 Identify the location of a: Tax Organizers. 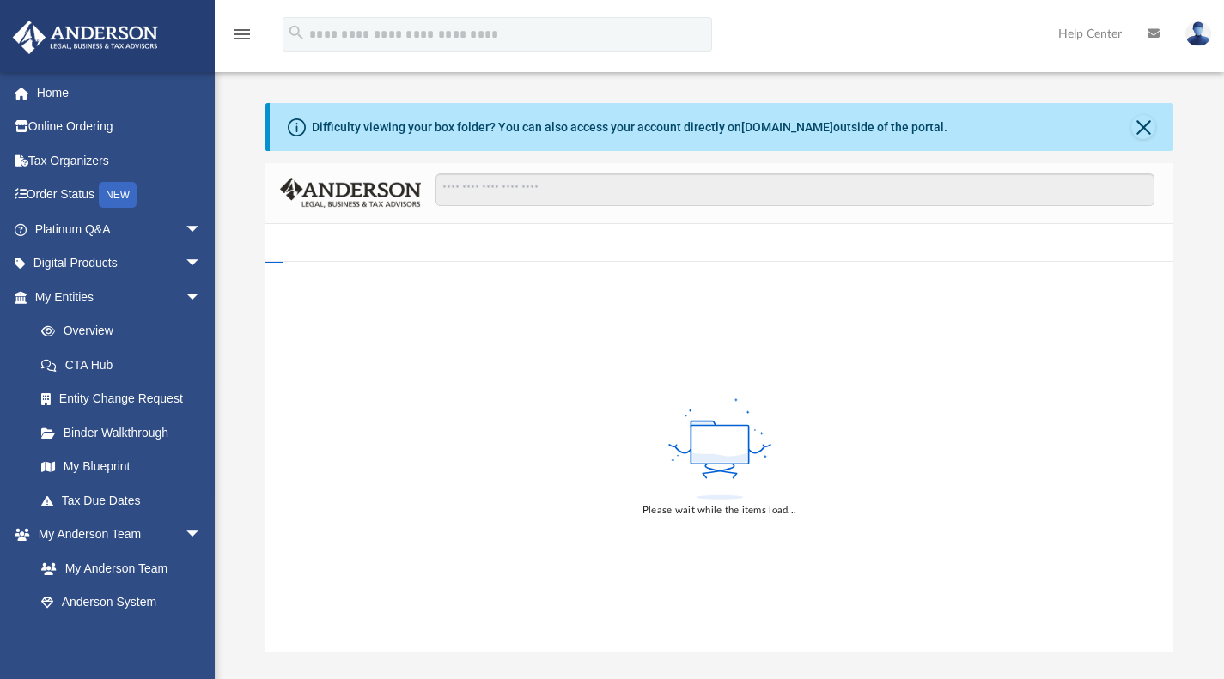
(119, 161).